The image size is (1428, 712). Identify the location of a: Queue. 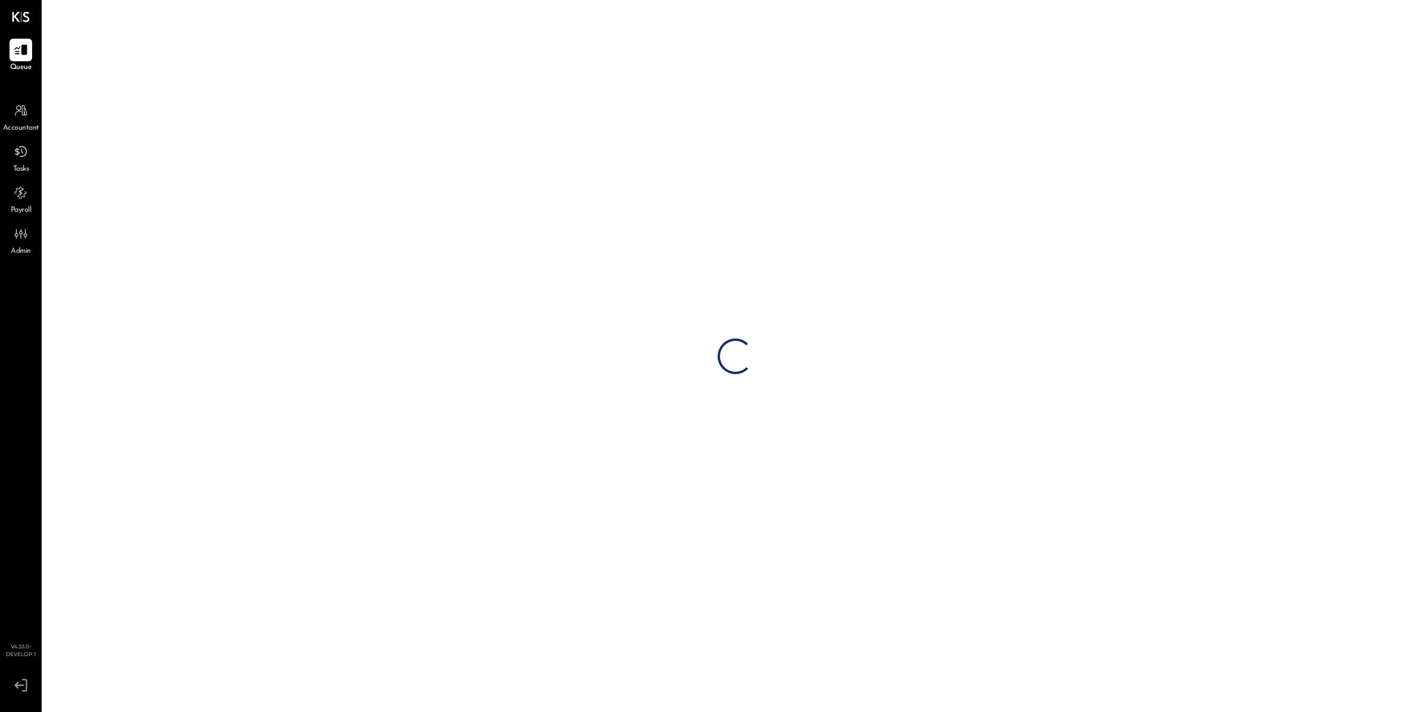
(21, 56).